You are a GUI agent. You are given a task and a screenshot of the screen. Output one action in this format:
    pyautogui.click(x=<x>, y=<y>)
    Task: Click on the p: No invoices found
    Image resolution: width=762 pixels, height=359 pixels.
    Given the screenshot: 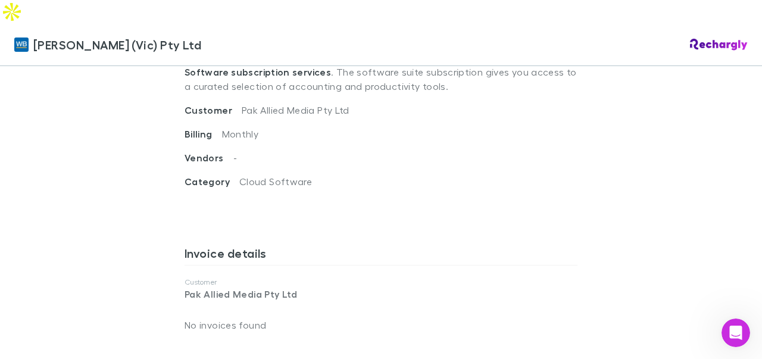 What is the action you would take?
    pyautogui.click(x=381, y=325)
    